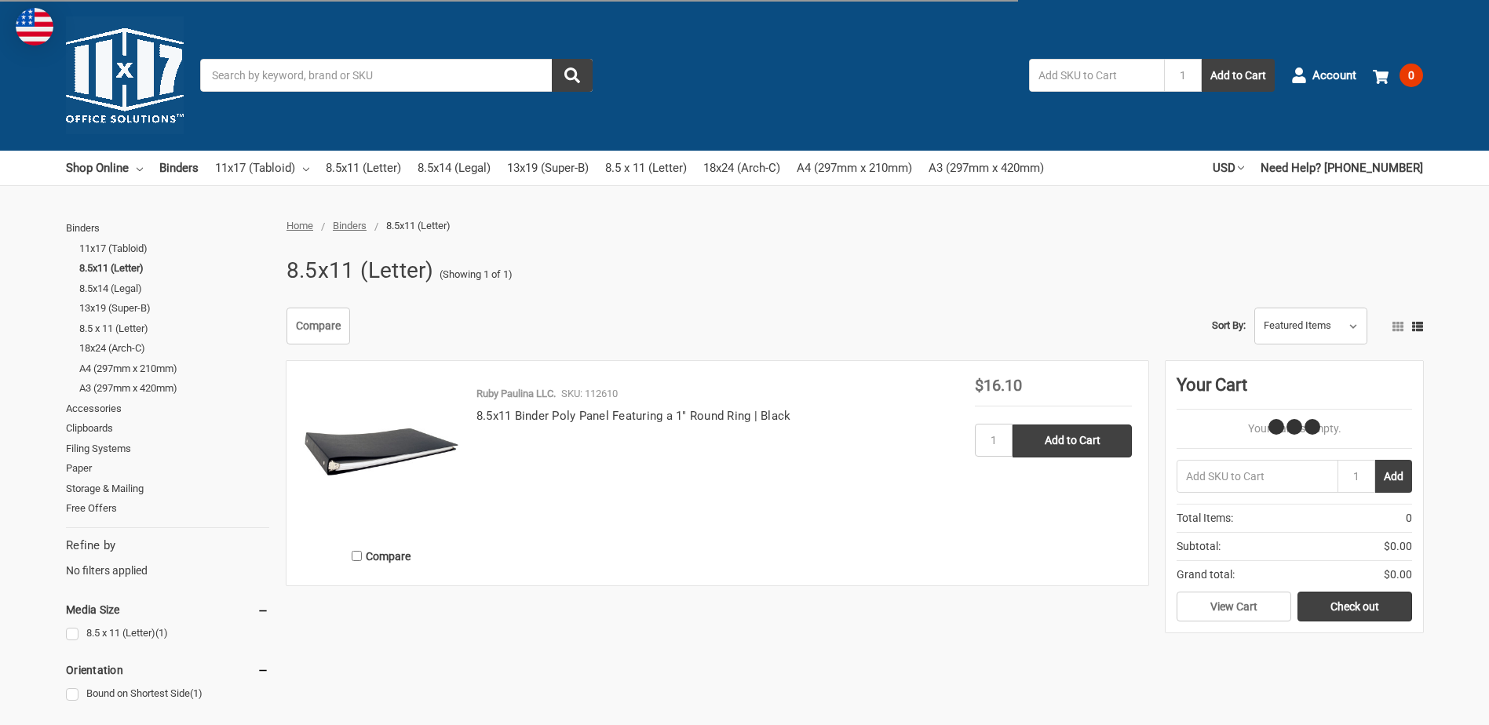 Image resolution: width=1489 pixels, height=725 pixels. I want to click on a: Filing Systems, so click(167, 449).